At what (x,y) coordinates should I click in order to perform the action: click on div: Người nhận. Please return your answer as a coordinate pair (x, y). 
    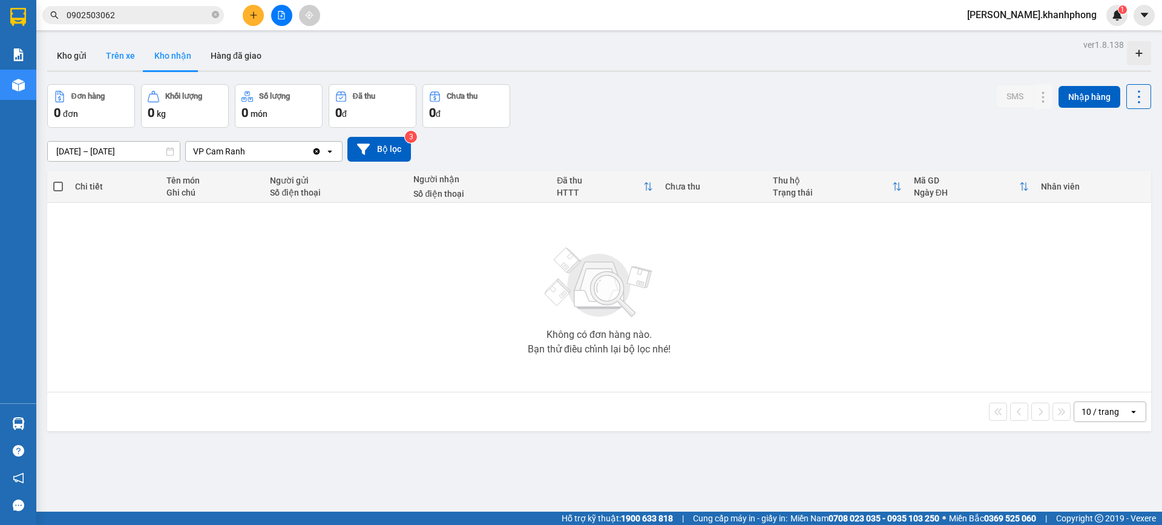
    Looking at the image, I should click on (479, 179).